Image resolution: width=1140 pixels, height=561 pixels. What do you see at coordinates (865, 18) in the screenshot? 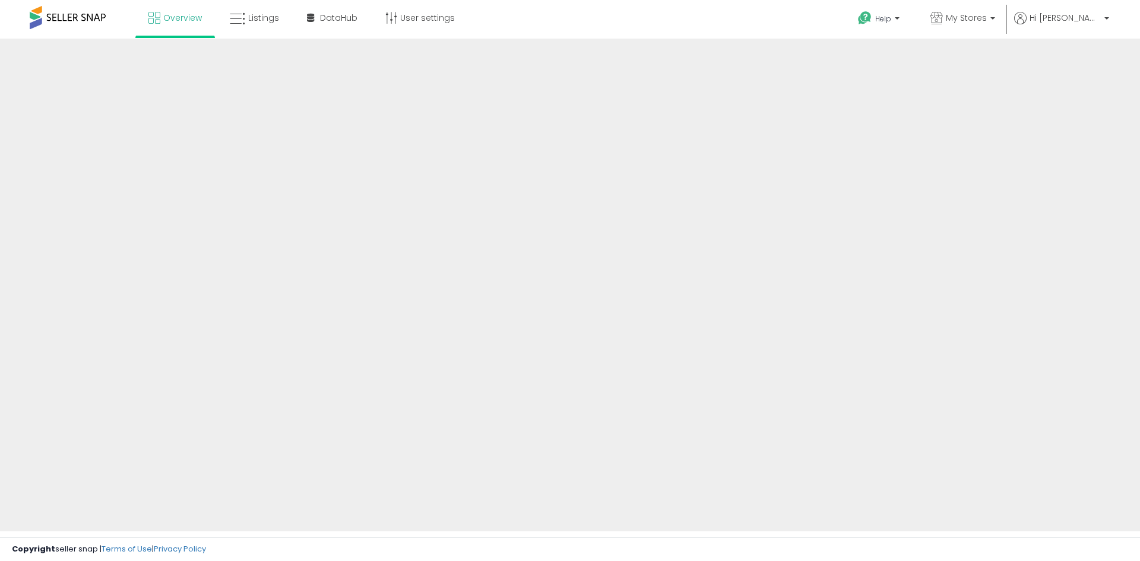
I see `i: Get Help` at bounding box center [865, 18].